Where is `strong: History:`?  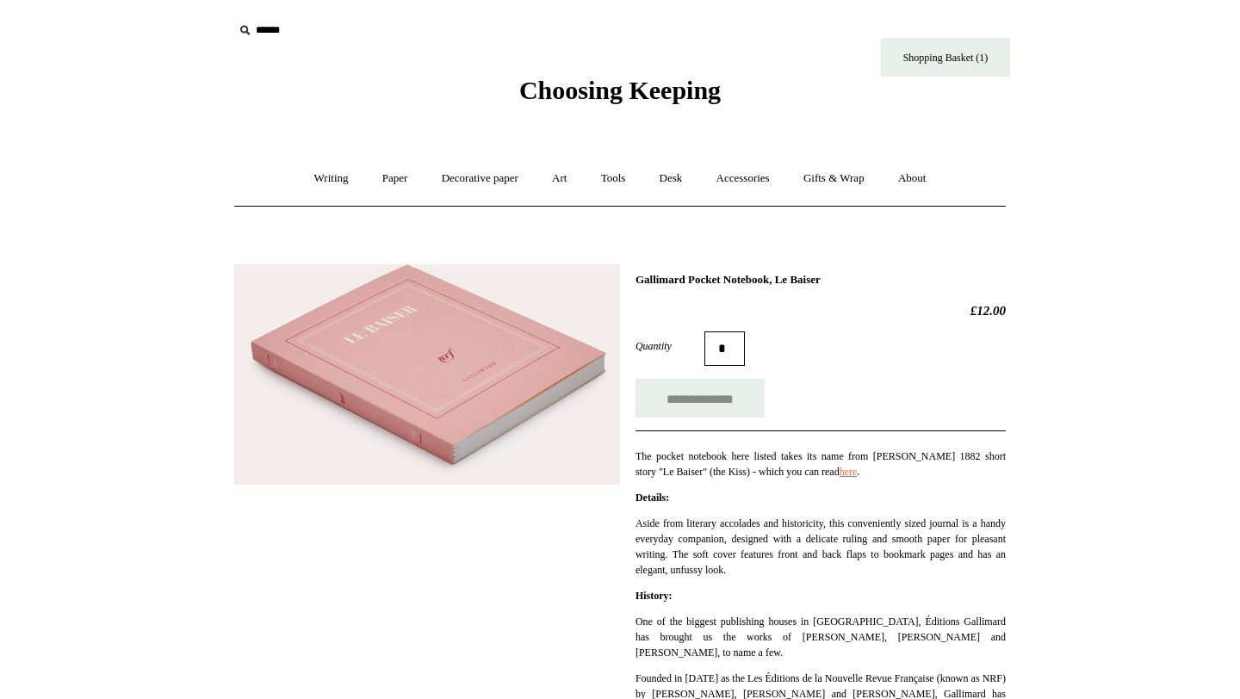
strong: History: is located at coordinates (654, 596).